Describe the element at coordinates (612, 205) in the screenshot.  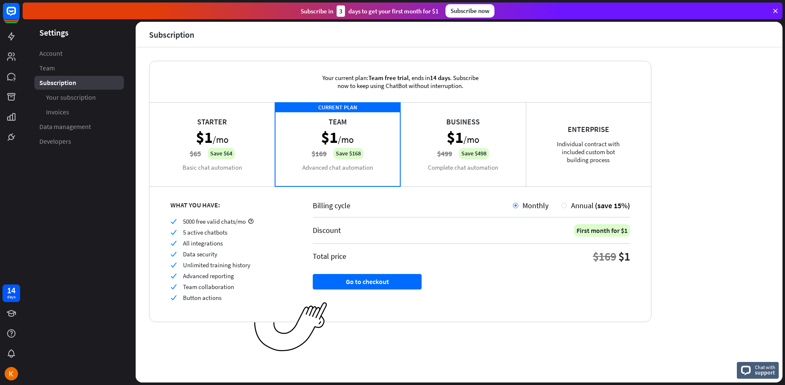
I see `span: (save 15%)` at that location.